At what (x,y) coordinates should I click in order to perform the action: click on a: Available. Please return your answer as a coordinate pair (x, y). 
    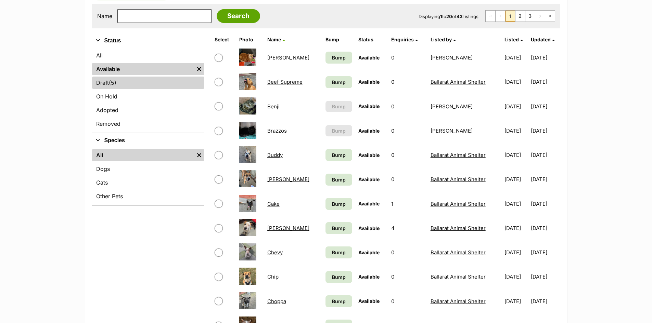
    Looking at the image, I should click on (143, 69).